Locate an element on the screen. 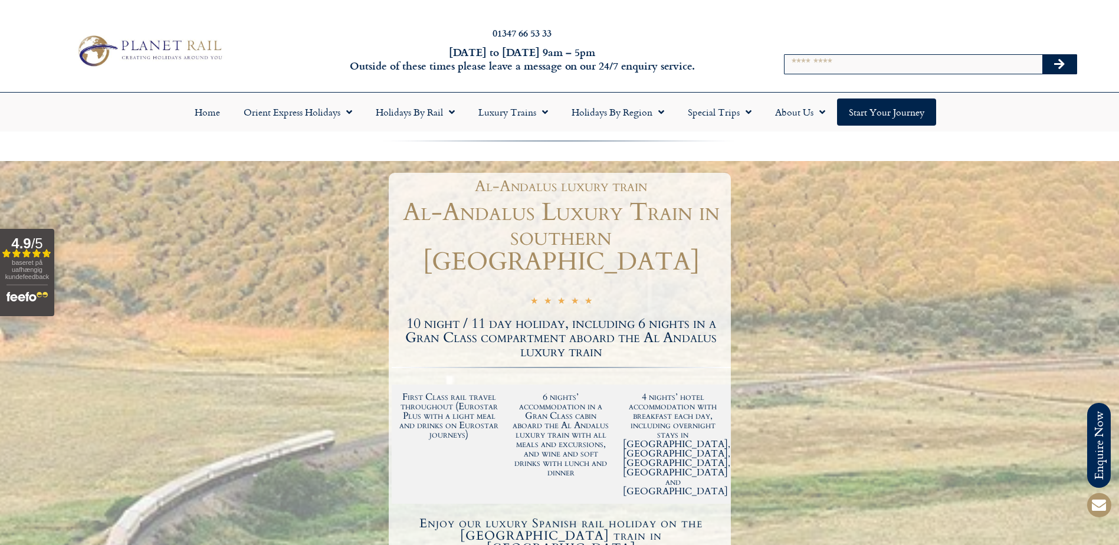 The image size is (1119, 545). img: Planet Rail Train Holidays Logo is located at coordinates (149, 51).